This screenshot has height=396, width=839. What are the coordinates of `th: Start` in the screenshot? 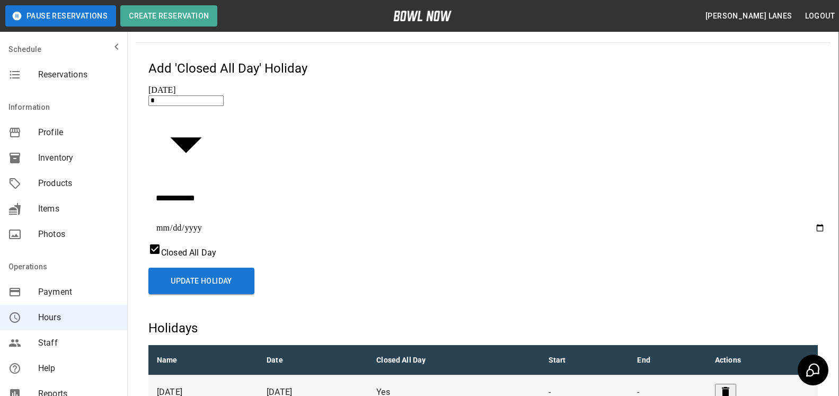 It's located at (585, 360).